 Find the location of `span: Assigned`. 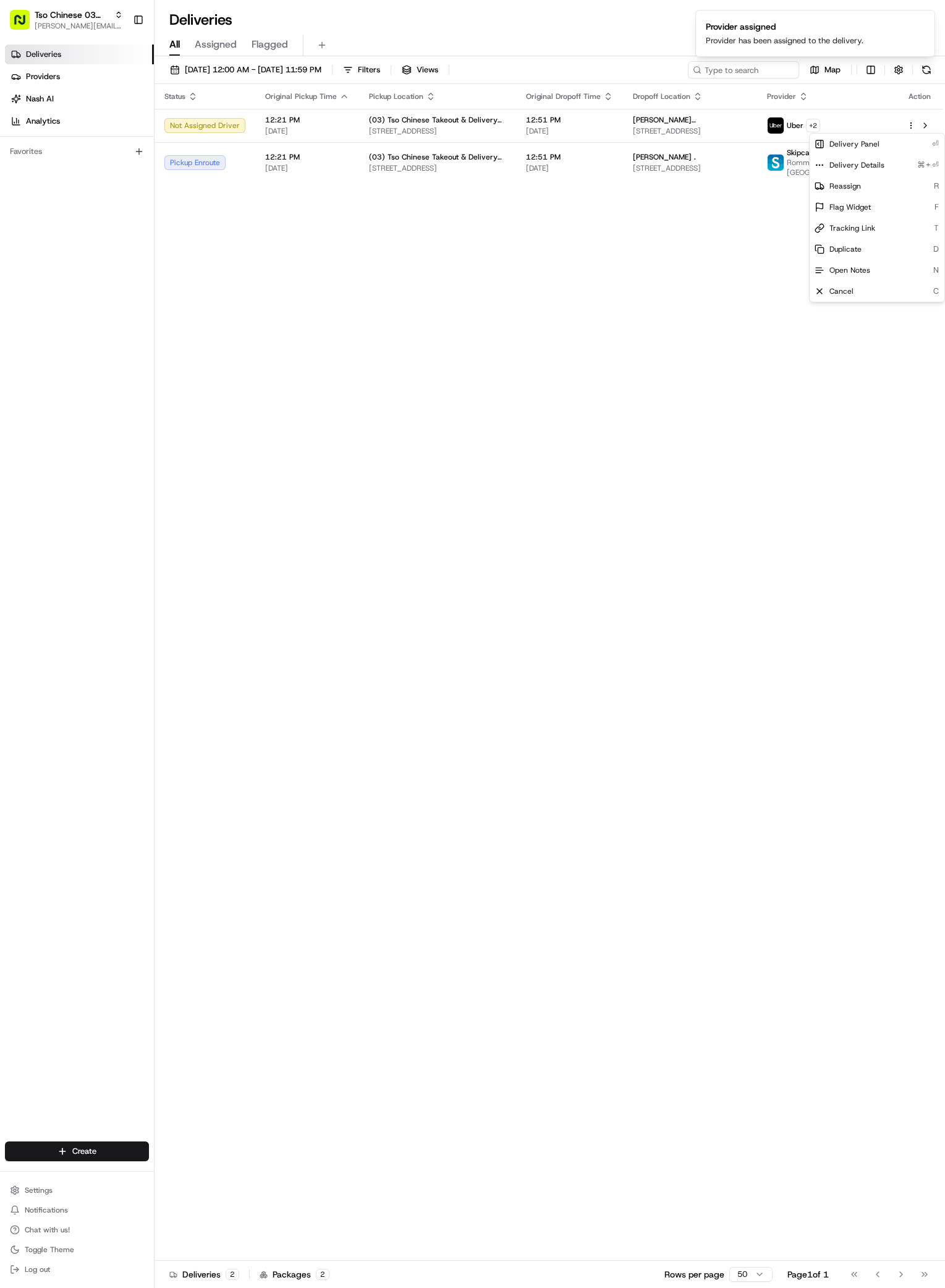

span: Assigned is located at coordinates (216, 45).